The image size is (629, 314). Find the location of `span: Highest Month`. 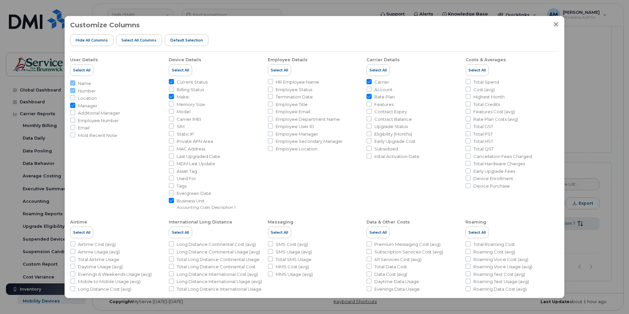

span: Highest Month is located at coordinates (489, 97).